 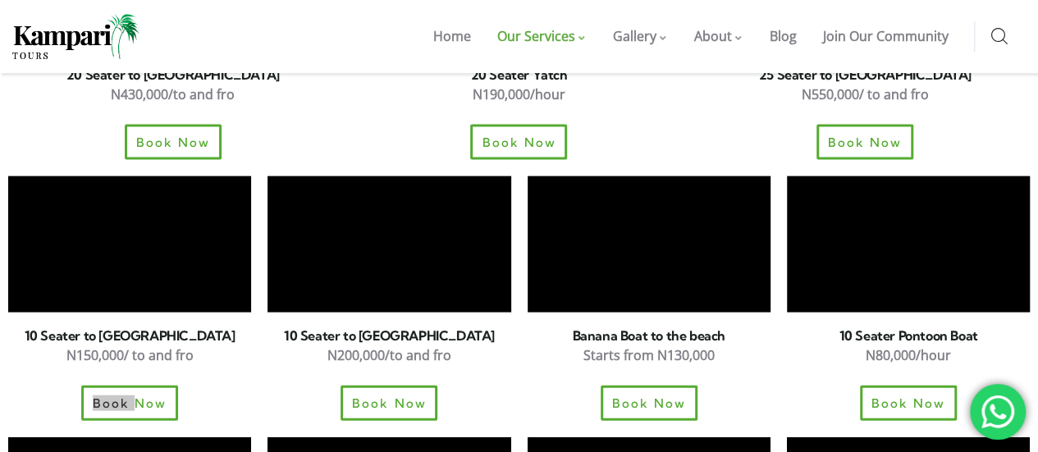 I want to click on span: About, so click(x=713, y=36).